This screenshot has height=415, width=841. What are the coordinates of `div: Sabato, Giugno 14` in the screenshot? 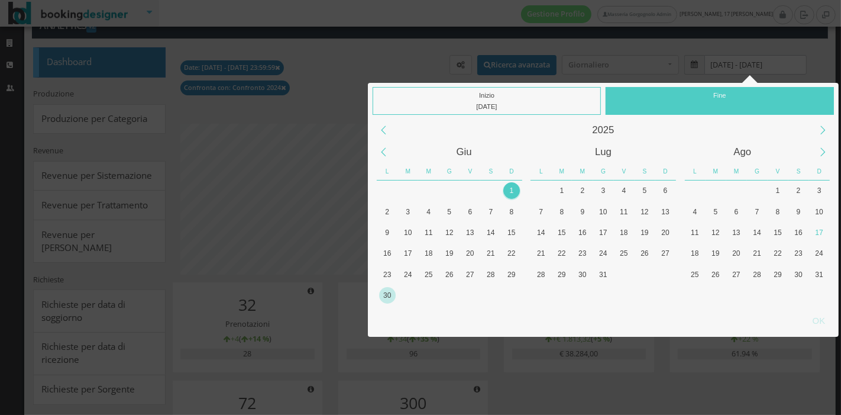 It's located at (490, 232).